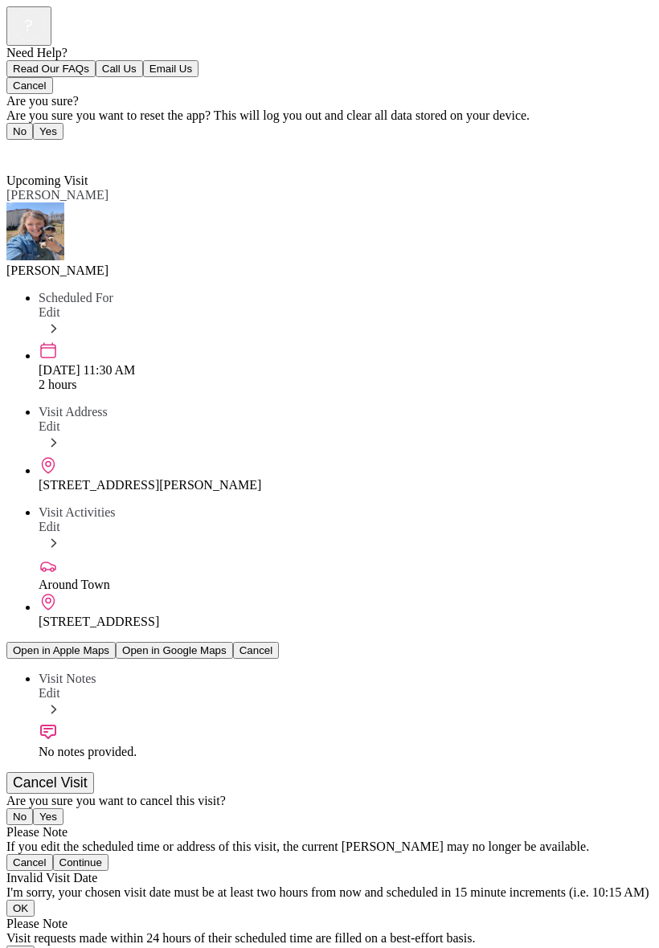  I want to click on div: Are you sure?, so click(329, 101).